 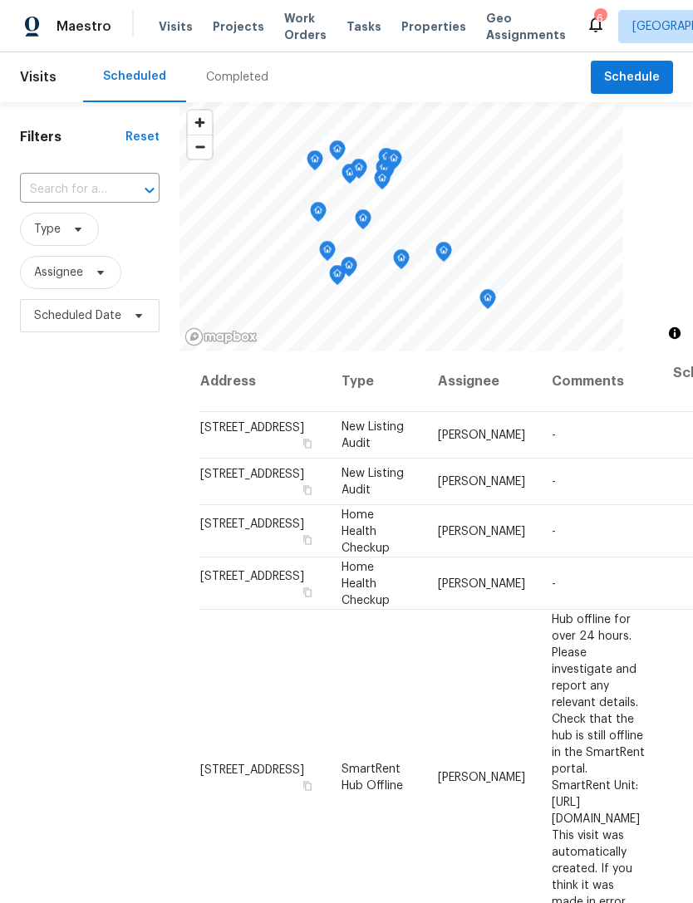 What do you see at coordinates (66, 189) in the screenshot?
I see `input: Search for an address...` at bounding box center [66, 189].